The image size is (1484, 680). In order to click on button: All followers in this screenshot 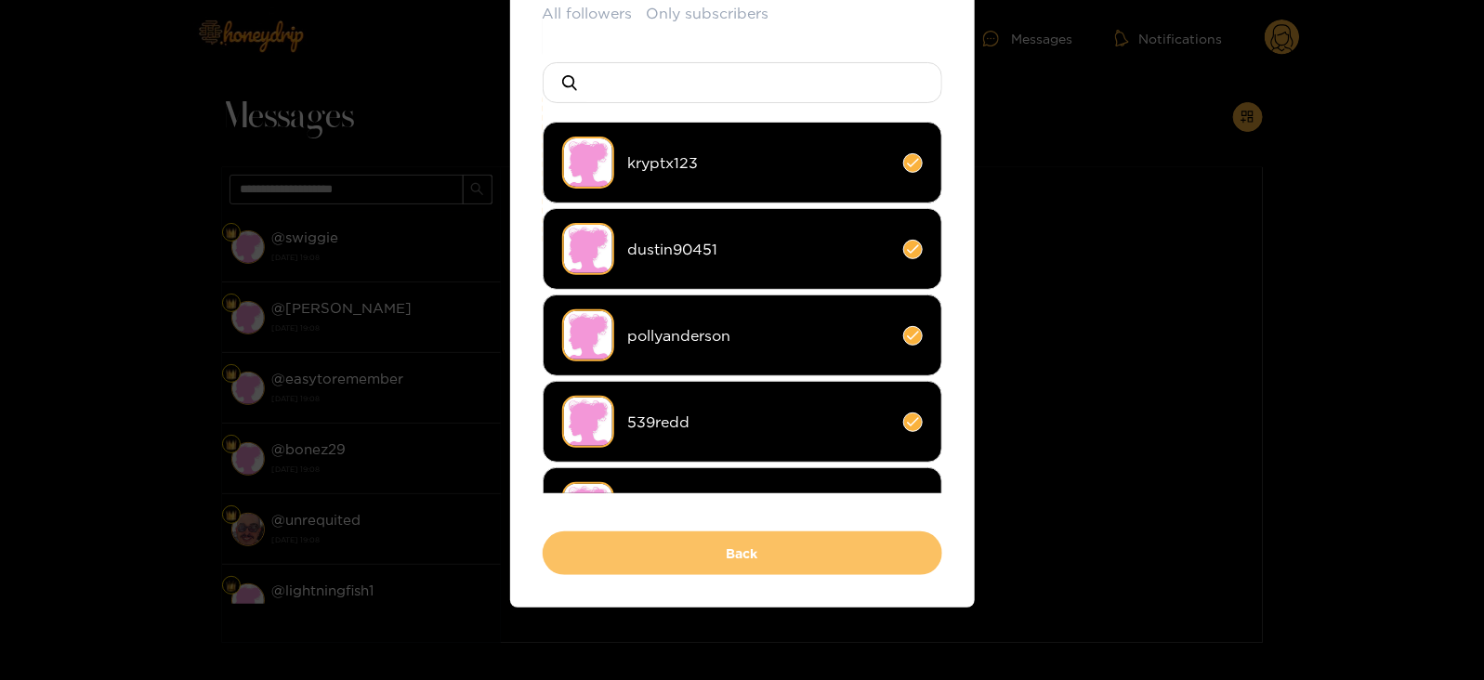, I will do `click(587, 13)`.